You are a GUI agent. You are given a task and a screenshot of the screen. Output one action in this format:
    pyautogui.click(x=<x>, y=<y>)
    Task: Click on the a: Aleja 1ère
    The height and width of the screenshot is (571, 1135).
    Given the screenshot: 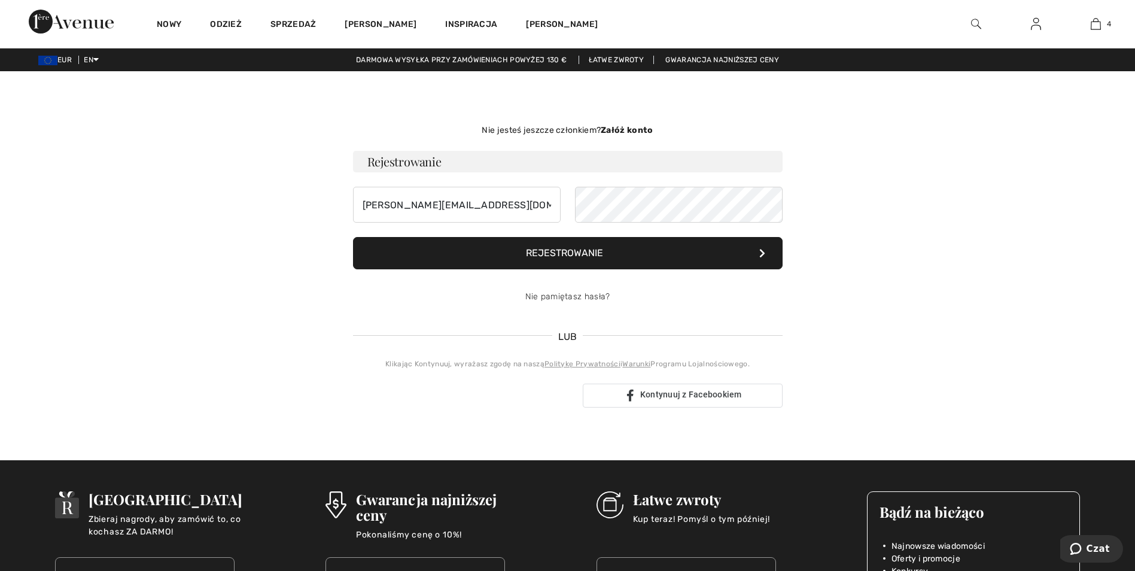 What is the action you would take?
    pyautogui.click(x=71, y=22)
    